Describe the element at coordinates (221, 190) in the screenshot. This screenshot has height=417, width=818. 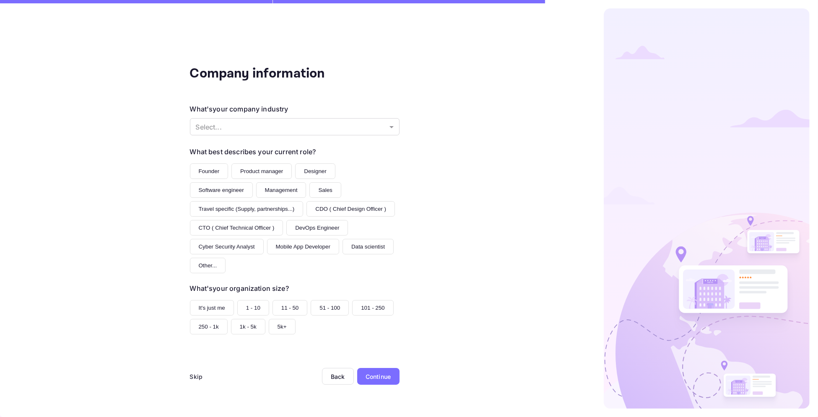
I see `button: Software engineer` at that location.